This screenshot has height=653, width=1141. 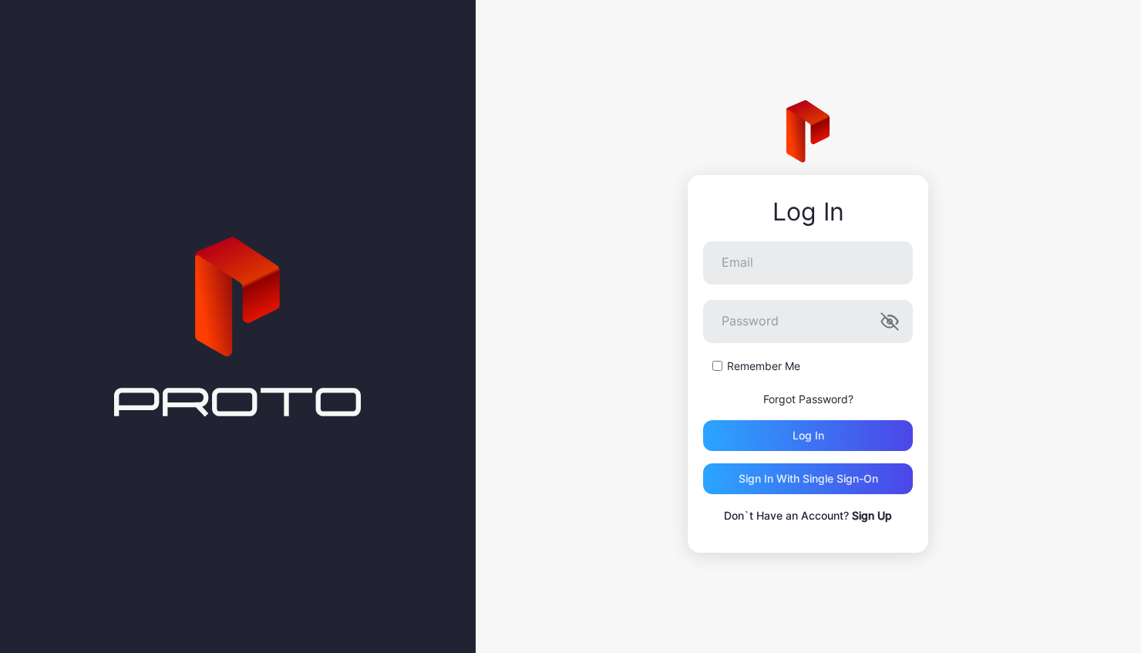 I want to click on label: Remember Me, so click(x=763, y=366).